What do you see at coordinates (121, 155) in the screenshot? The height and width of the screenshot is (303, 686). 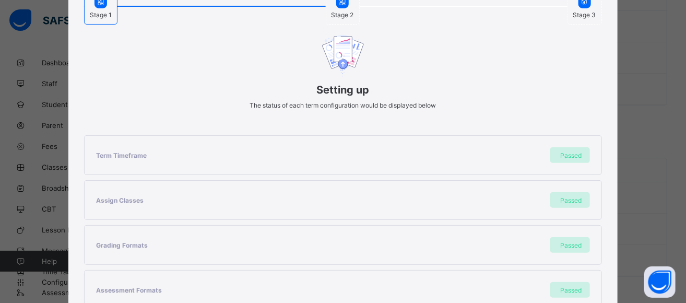 I see `span: Term Timeframe` at bounding box center [121, 155].